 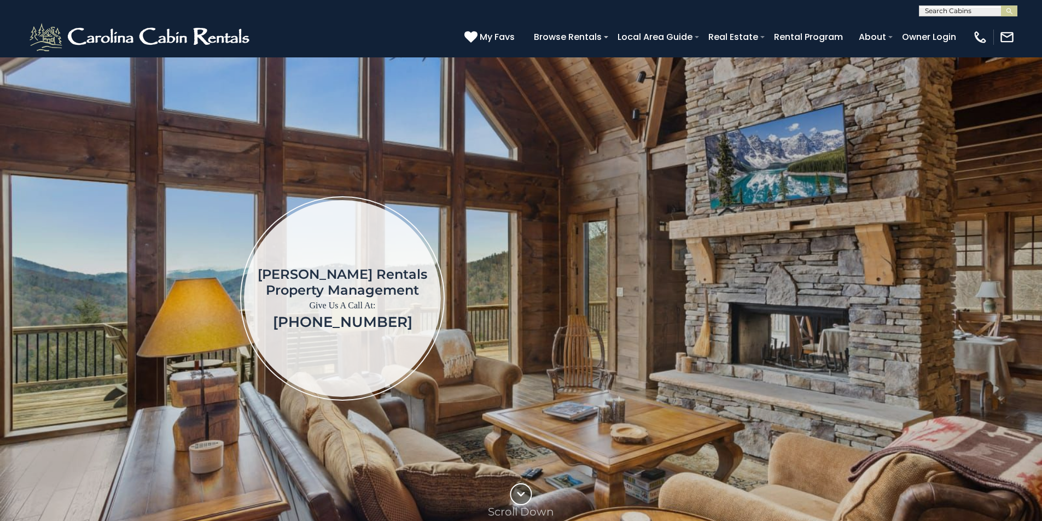 What do you see at coordinates (928, 37) in the screenshot?
I see `a: Owner Login` at bounding box center [928, 37].